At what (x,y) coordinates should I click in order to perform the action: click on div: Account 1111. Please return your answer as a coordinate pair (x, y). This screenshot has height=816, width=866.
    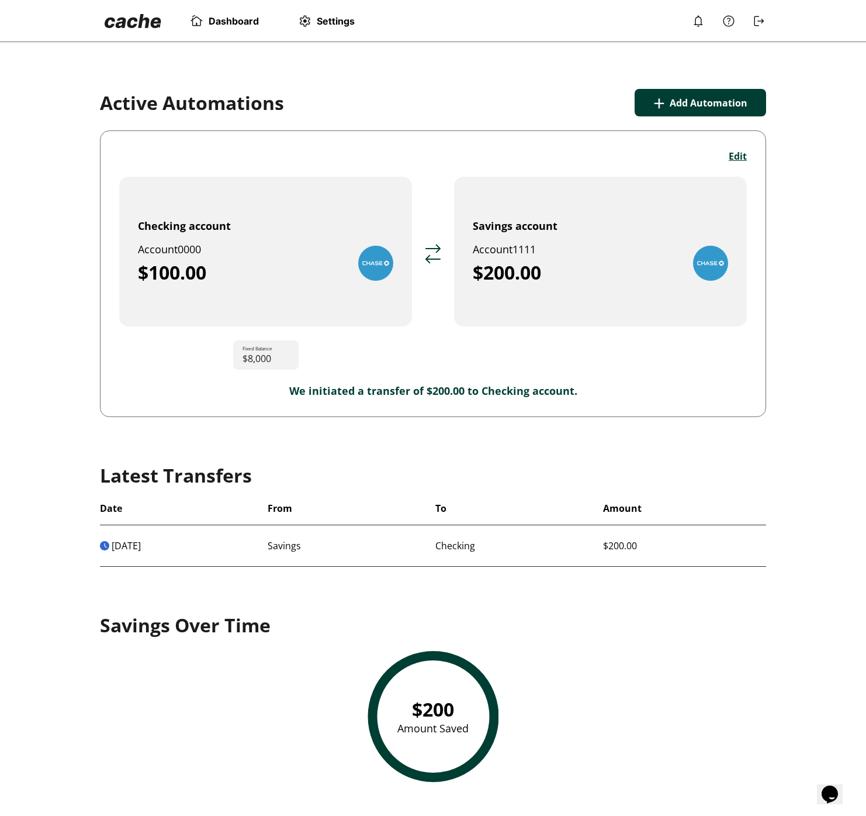
    Looking at the image, I should click on (583, 249).